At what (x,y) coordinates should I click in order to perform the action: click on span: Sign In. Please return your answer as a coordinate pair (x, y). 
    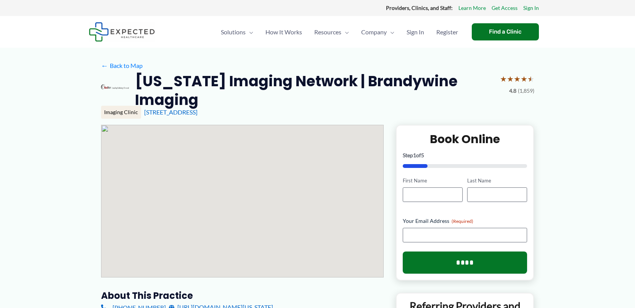
    Looking at the image, I should click on (415, 32).